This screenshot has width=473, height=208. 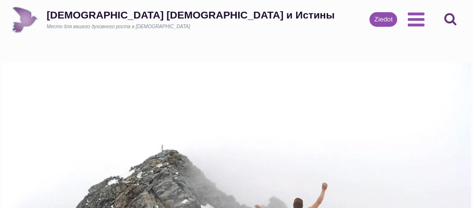 I want to click on a: Ziedot, so click(x=383, y=19).